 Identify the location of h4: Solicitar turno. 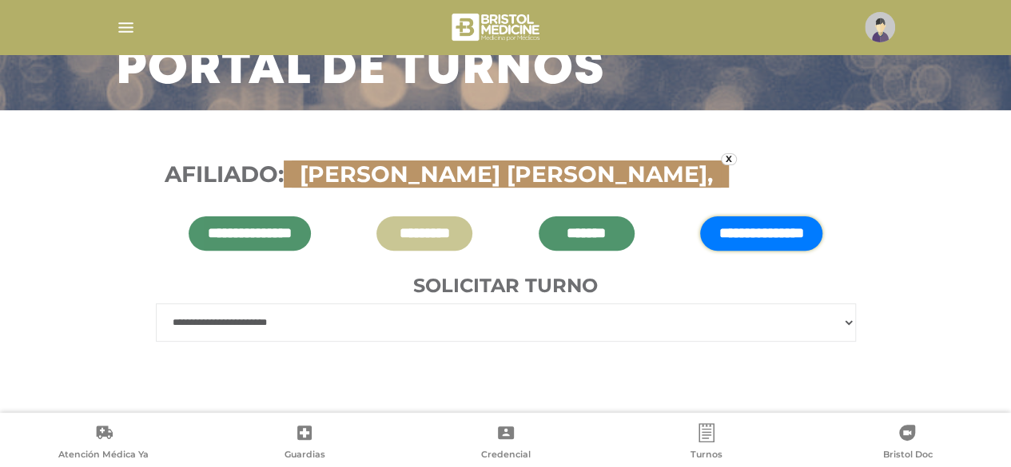
(506, 286).